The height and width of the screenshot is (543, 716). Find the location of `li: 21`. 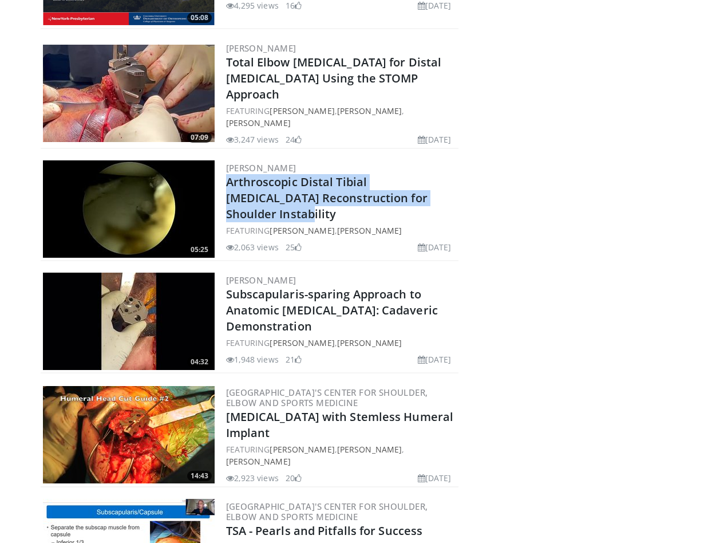

li: 21 is located at coordinates (294, 359).